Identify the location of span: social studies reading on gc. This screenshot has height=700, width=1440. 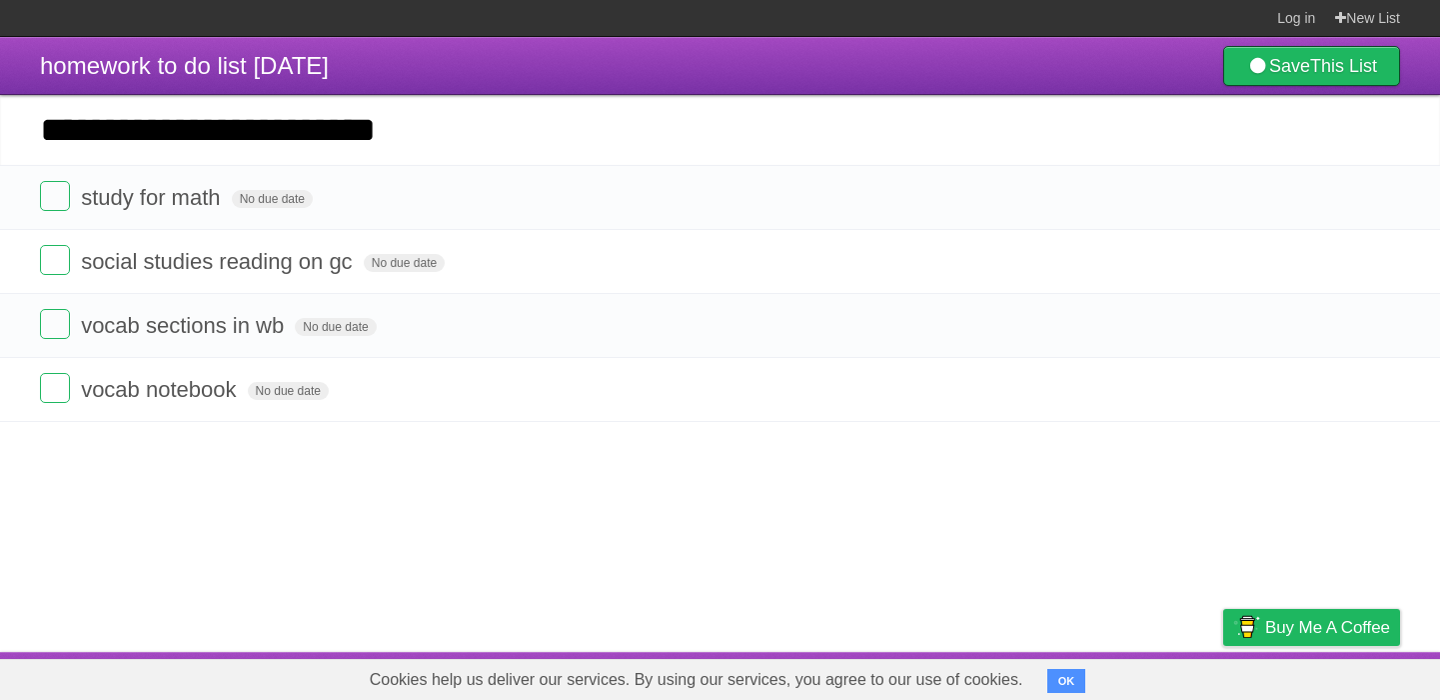
(219, 261).